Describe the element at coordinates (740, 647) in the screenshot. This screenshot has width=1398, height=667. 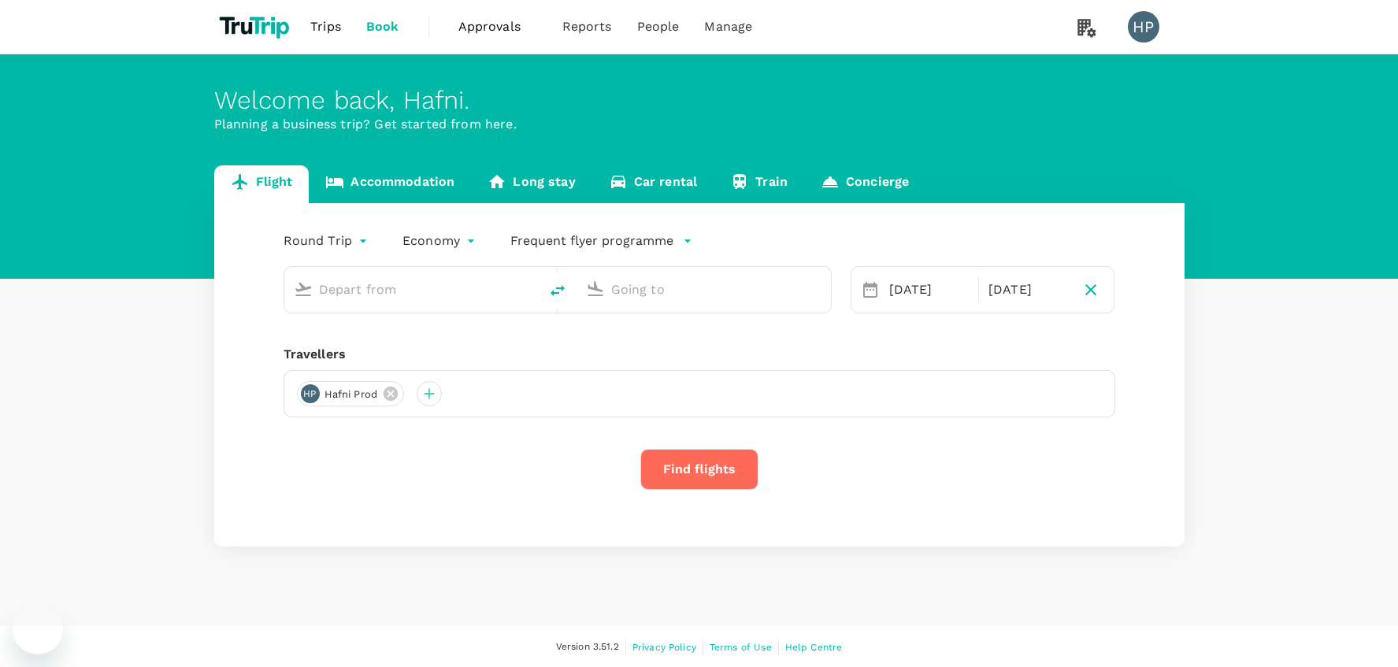
I see `span: Terms of Use` at that location.